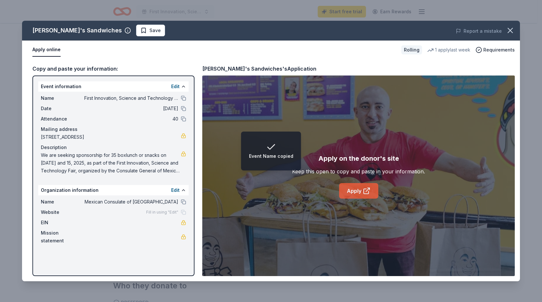  What do you see at coordinates (131, 98) in the screenshot?
I see `span: First Innovation, Science and Technology Fair` at bounding box center [131, 98].